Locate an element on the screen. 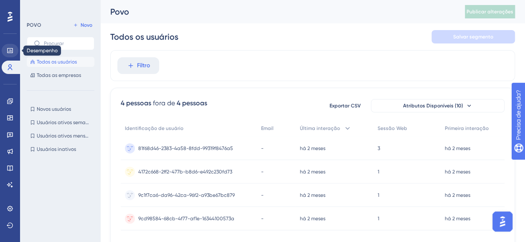 The image size is (525, 242). span: Primeira interação is located at coordinates (467, 128).